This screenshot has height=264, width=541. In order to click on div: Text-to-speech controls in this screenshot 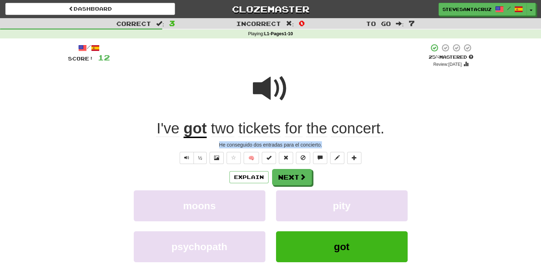, I will do `click(192, 158)`.